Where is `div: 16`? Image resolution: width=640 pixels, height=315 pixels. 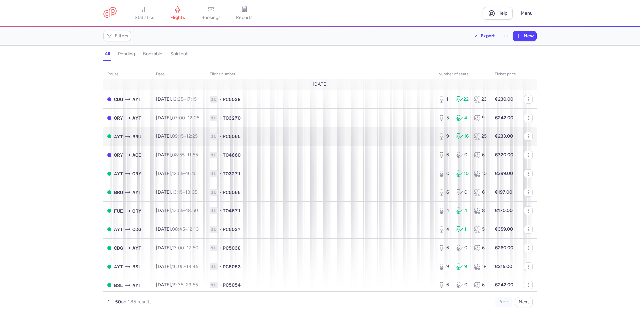 div: 16 is located at coordinates (463, 136).